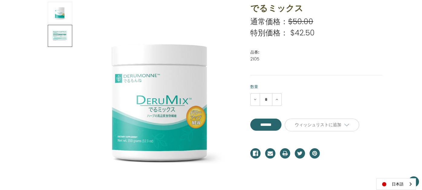 The height and width of the screenshot is (190, 422). I want to click on a: ウィッシュリストに追加, so click(322, 125).